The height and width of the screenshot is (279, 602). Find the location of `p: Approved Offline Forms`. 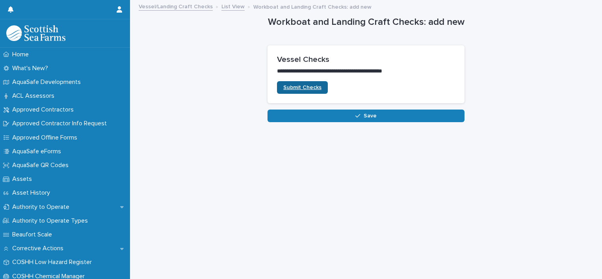

p: Approved Offline Forms is located at coordinates (46, 137).